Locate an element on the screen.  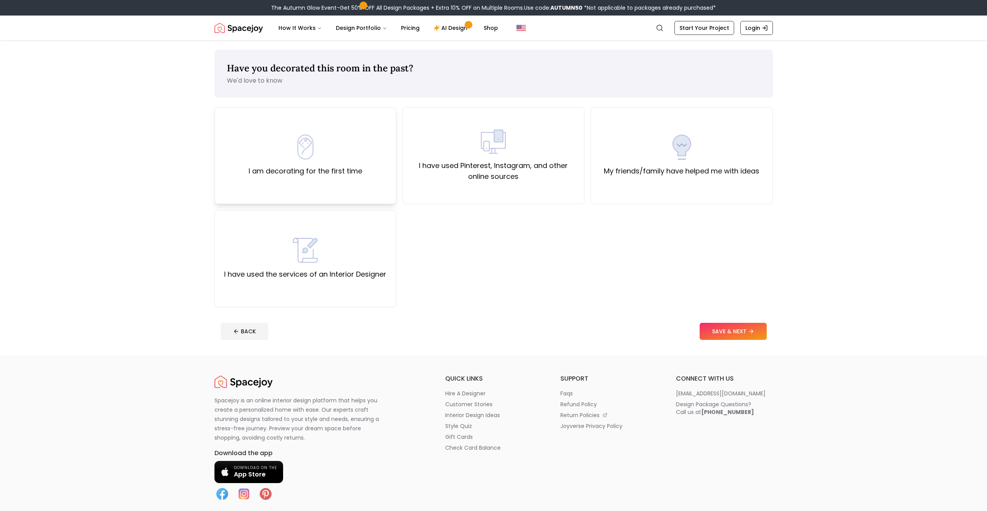
button: SAVE & NEXT is located at coordinates (733, 331).